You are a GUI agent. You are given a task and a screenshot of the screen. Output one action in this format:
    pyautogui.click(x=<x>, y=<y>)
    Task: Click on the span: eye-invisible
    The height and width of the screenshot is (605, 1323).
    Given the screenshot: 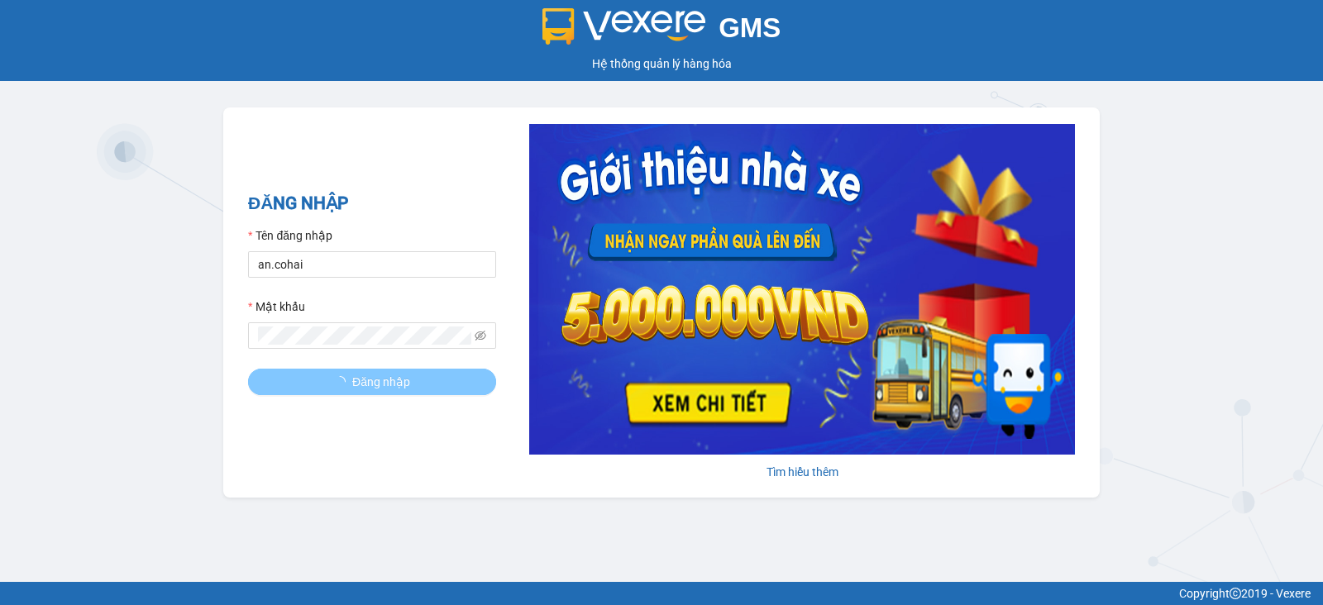 What is the action you would take?
    pyautogui.click(x=480, y=336)
    